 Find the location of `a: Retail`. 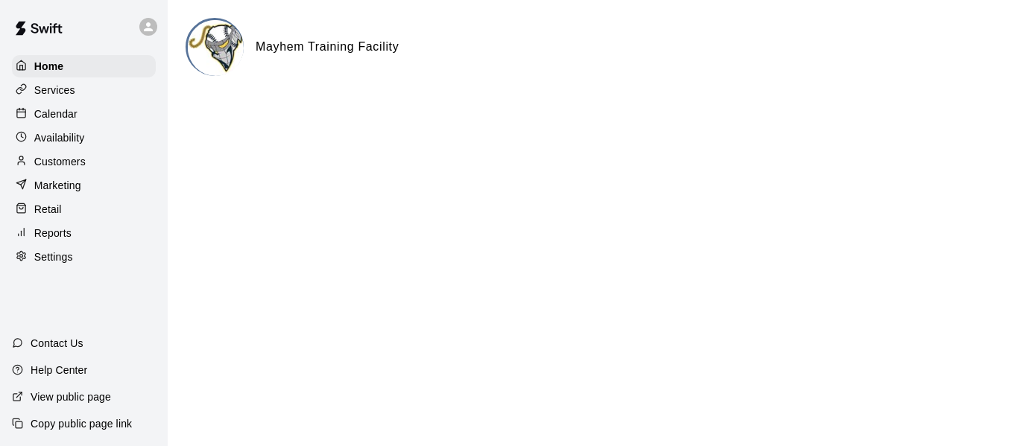

a: Retail is located at coordinates (83, 209).